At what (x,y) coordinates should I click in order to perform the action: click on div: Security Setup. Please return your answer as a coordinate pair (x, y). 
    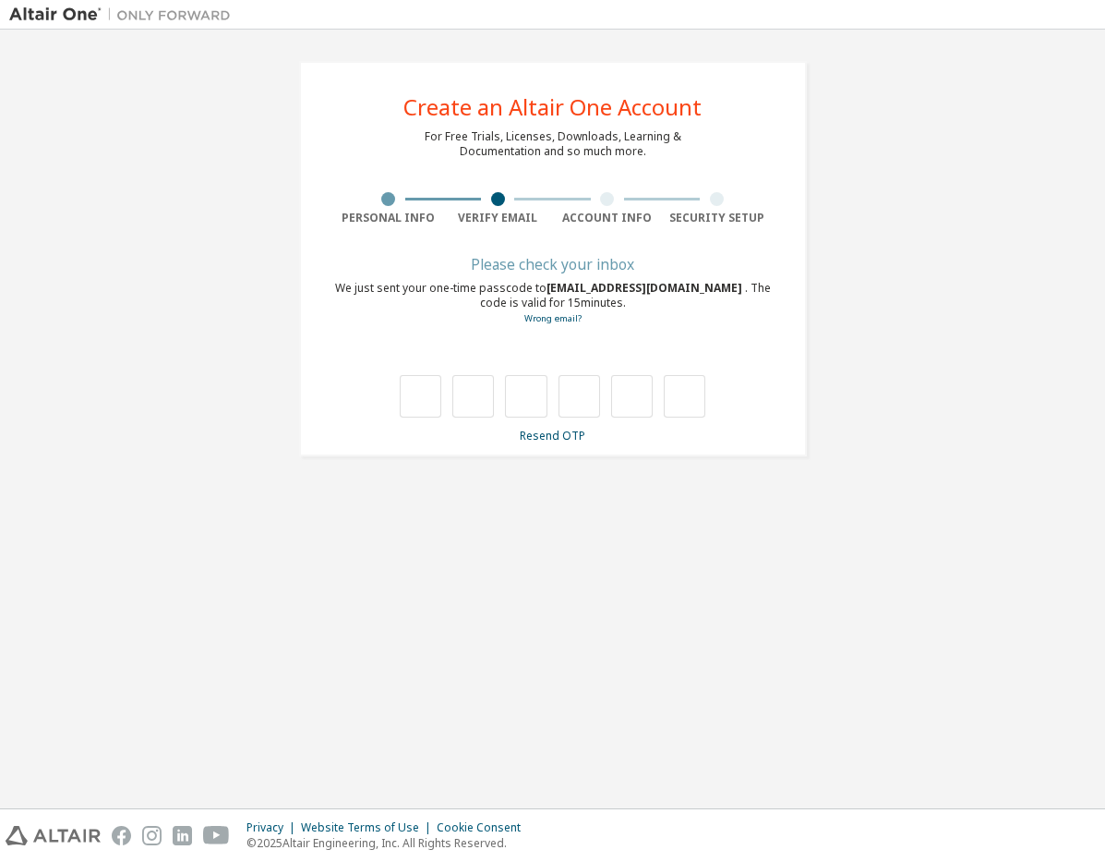
    Looking at the image, I should click on (717, 218).